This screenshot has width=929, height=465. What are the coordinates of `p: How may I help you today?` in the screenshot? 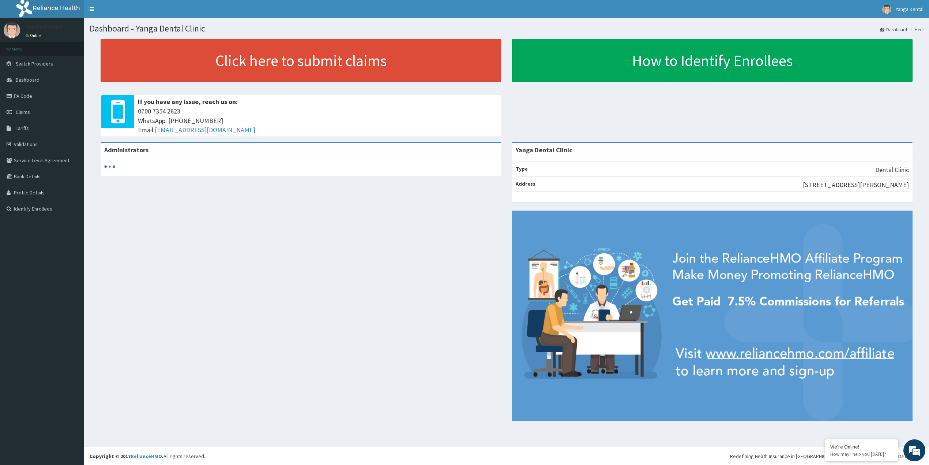 It's located at (861, 454).